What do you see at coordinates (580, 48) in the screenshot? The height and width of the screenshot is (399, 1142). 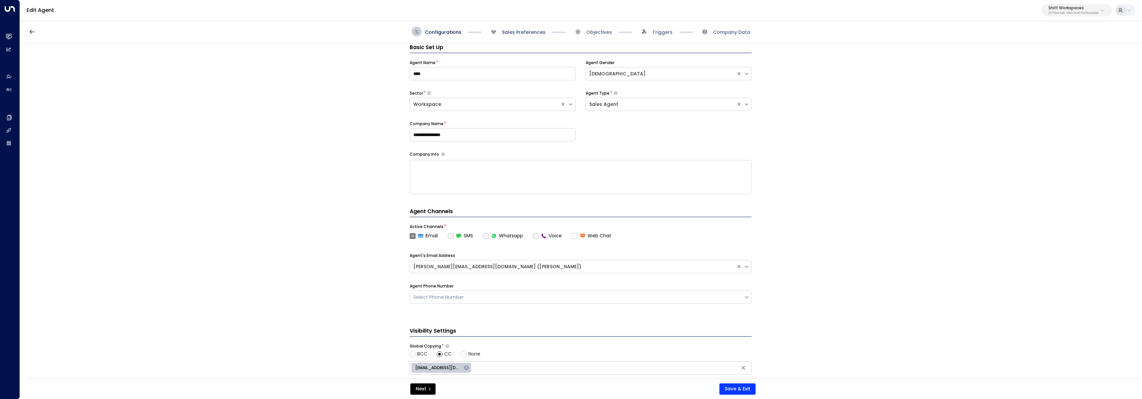 I see `h3: Basic Set Up` at bounding box center [580, 48].